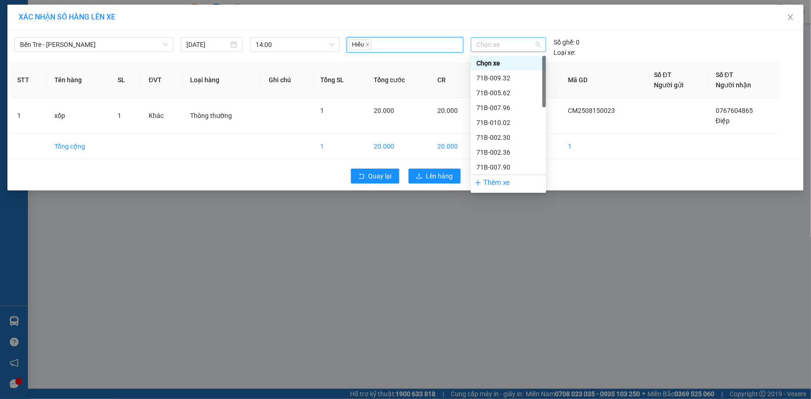  Describe the element at coordinates (94, 45) in the screenshot. I see `span: Bến Tre - Hồ Chí Minh` at that location.